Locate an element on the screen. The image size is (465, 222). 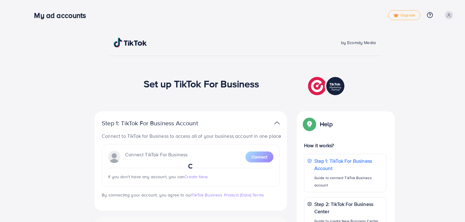
p: How it works? is located at coordinates (345, 145).